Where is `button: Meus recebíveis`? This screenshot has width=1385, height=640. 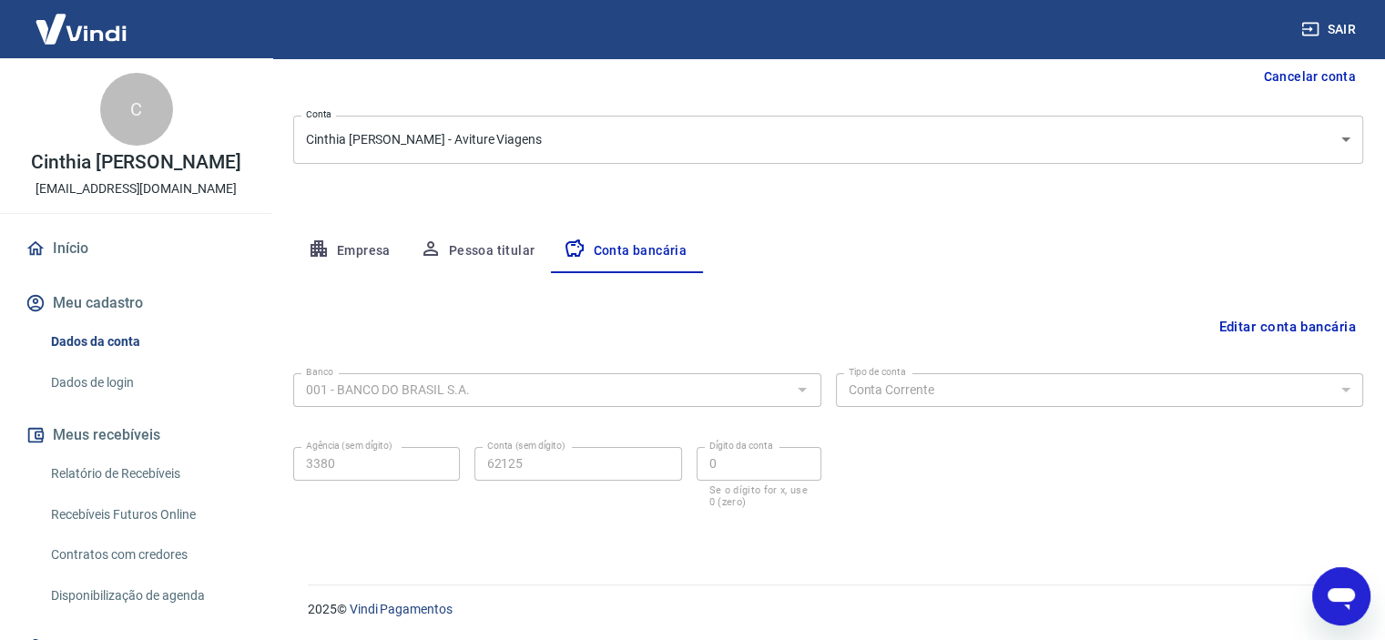
button: Meus recebíveis is located at coordinates (136, 435).